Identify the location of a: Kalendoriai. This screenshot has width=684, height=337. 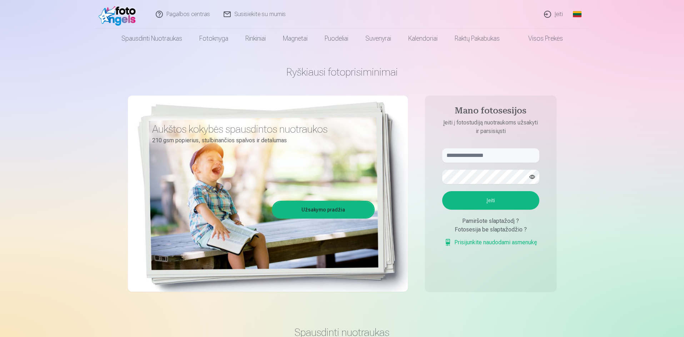
(423, 39).